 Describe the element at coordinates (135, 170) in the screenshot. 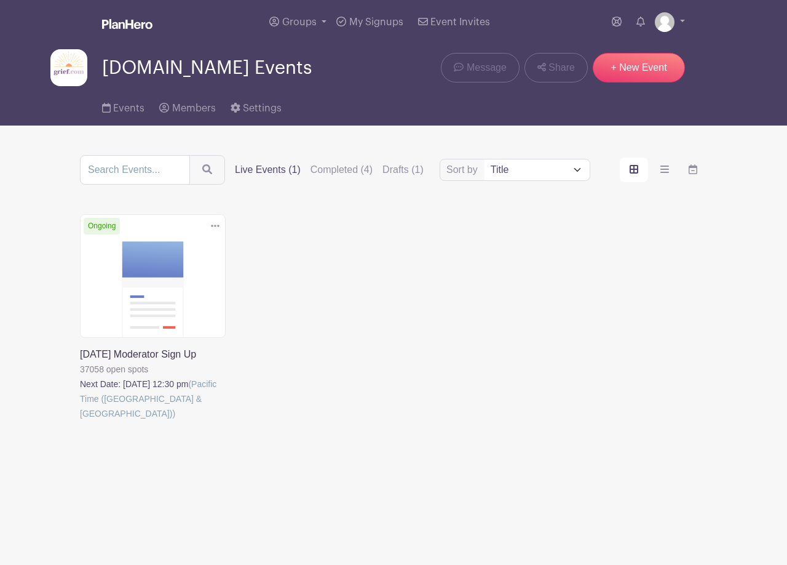

I see `input: Search Events...` at that location.